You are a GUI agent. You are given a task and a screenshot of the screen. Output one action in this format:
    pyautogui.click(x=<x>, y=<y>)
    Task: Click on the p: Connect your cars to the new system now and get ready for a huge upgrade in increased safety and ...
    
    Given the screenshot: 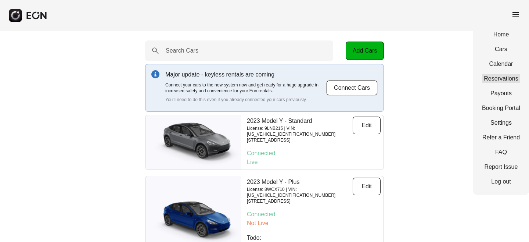 What is the action you would take?
    pyautogui.click(x=246, y=88)
    